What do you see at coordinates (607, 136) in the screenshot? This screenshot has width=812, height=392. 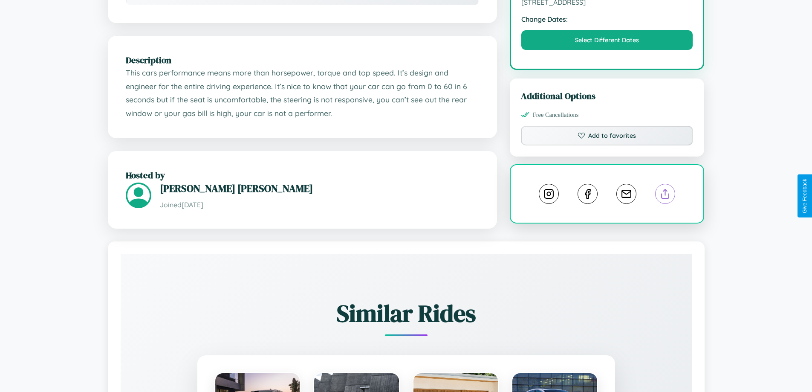 I see `button: Add to favorites` at bounding box center [607, 136].